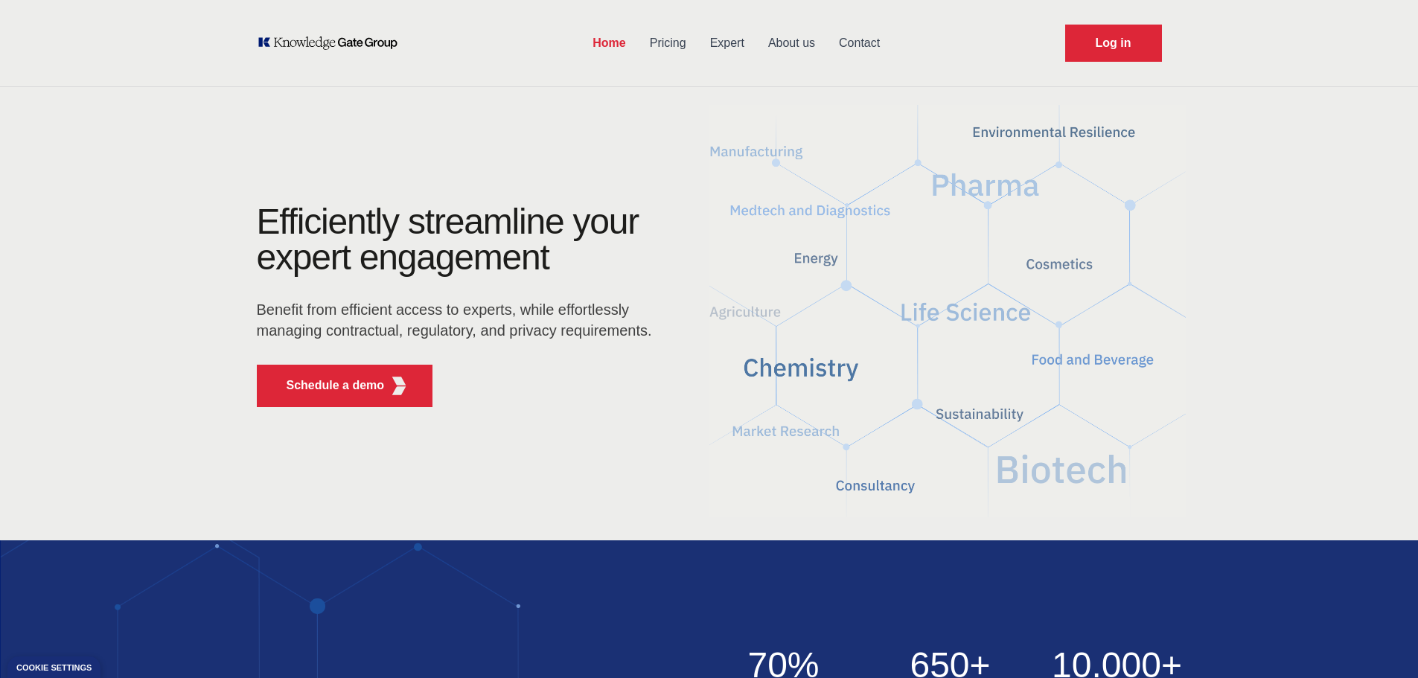 Image resolution: width=1418 pixels, height=678 pixels. Describe the element at coordinates (332, 43) in the screenshot. I see `a: KOL Knowledge Platform: Talk to Key External Experts (KEE)` at that location.